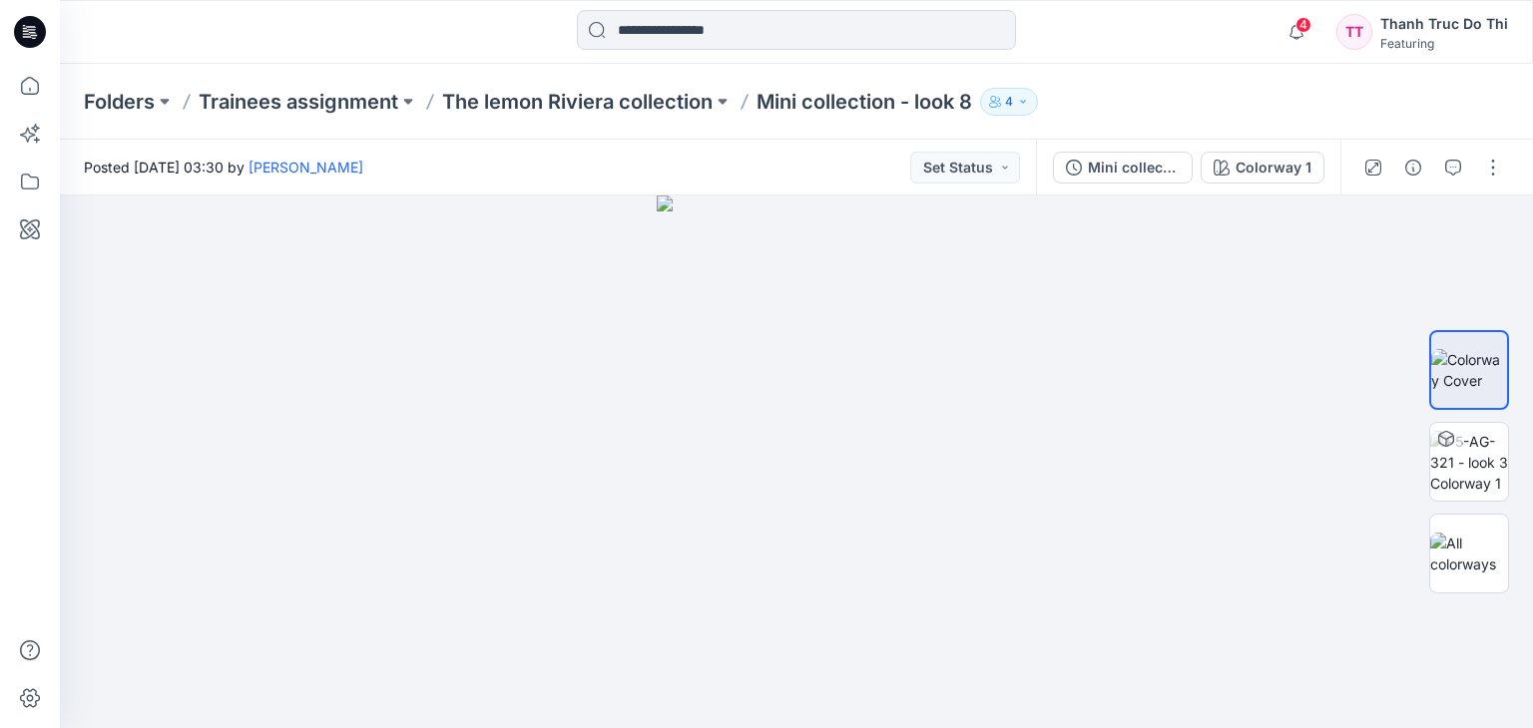 The width and height of the screenshot is (1533, 728). What do you see at coordinates (1469, 462) in the screenshot?
I see `img: P5-AG-321 - look 3 Colorway 1` at bounding box center [1469, 462].